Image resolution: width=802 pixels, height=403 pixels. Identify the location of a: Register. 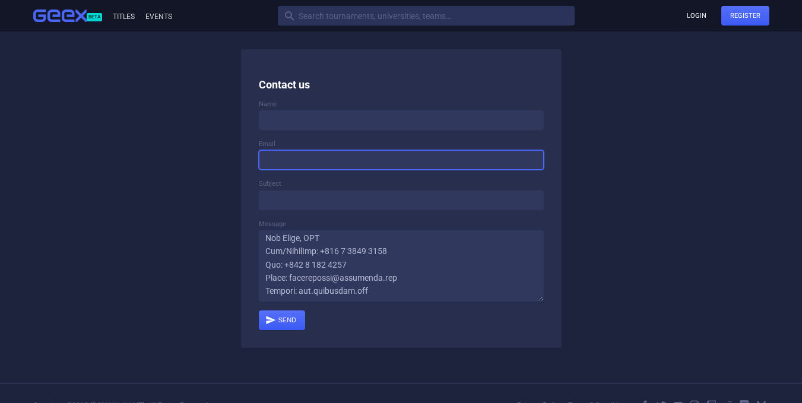
(745, 15).